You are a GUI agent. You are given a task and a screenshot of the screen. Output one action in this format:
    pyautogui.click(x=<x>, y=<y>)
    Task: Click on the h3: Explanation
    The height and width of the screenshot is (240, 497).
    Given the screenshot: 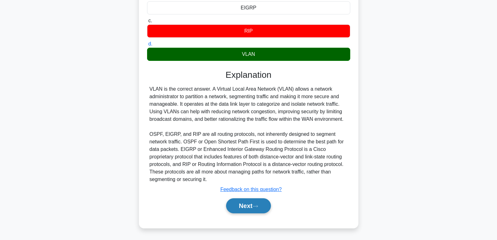 What is the action you would take?
    pyautogui.click(x=249, y=75)
    